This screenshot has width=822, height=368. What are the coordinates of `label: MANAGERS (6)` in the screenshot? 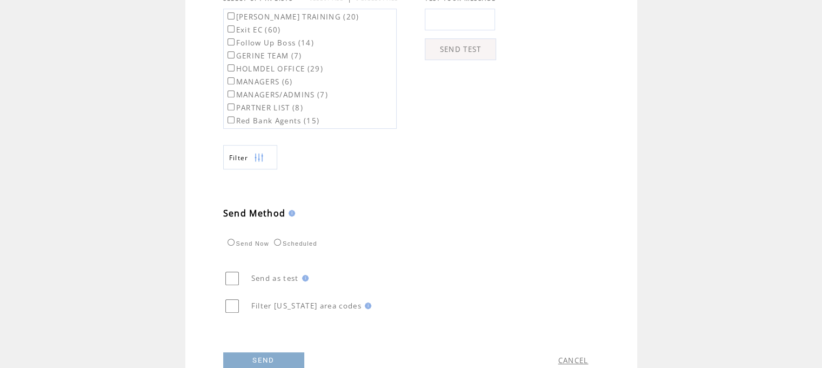 It's located at (259, 82).